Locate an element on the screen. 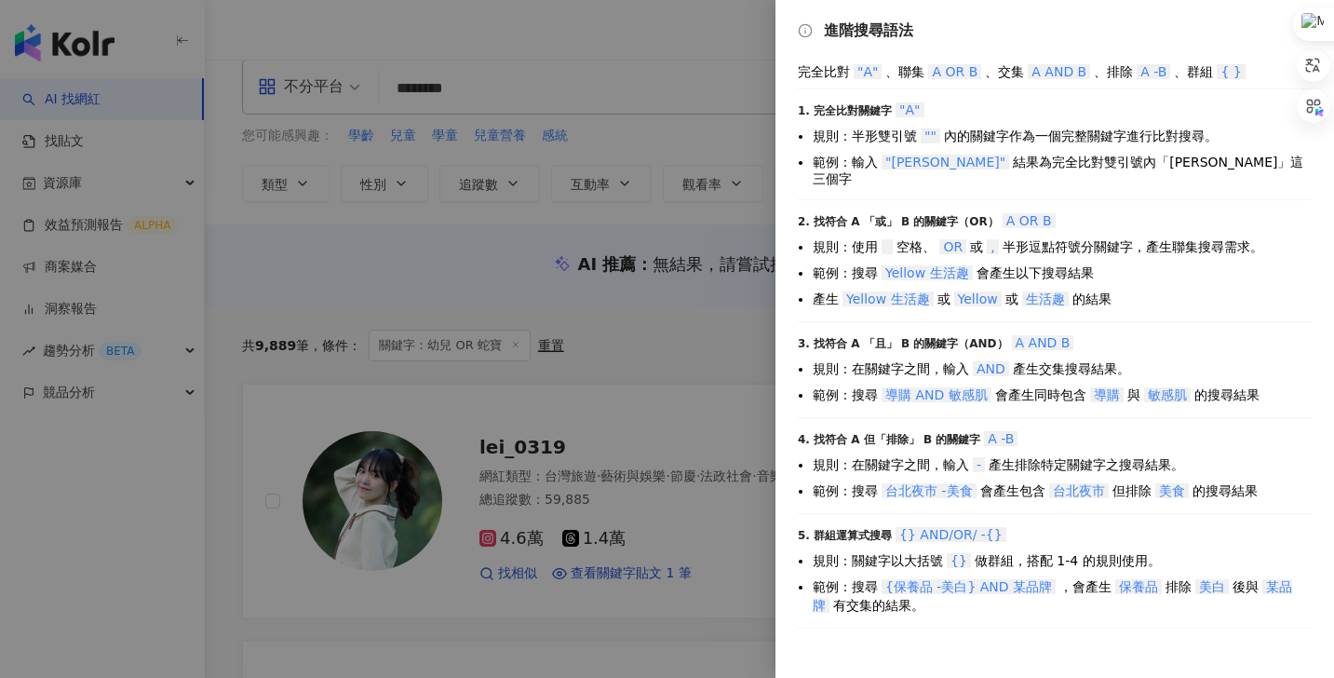  span: 台北夜市 -美食 is located at coordinates (929, 491).